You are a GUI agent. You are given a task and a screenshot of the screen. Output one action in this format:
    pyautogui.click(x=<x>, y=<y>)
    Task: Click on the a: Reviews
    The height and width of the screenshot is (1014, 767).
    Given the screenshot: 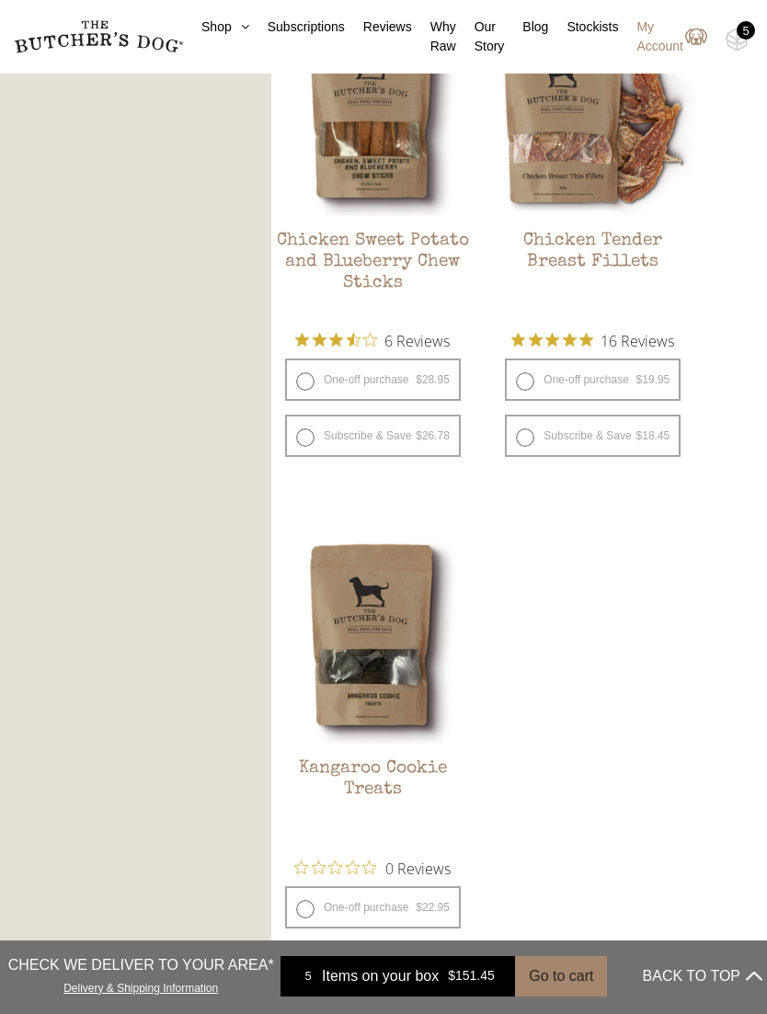 What is the action you would take?
    pyautogui.click(x=378, y=27)
    